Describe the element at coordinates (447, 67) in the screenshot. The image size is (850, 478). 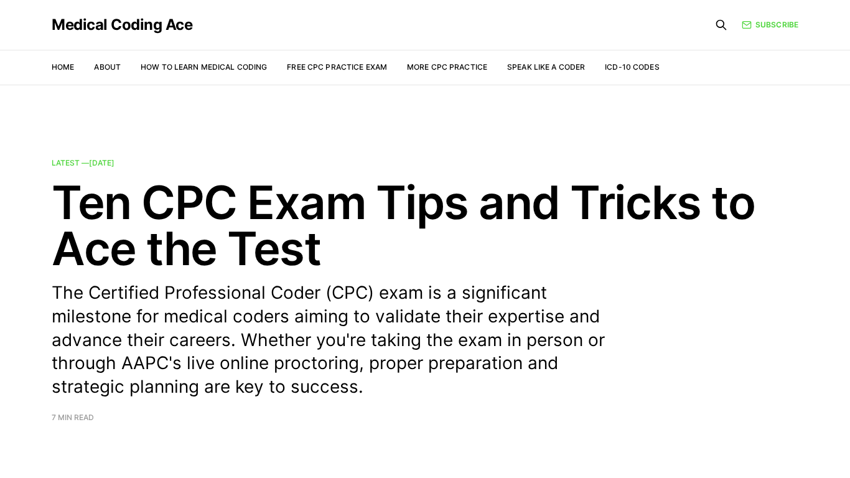
I see `a: More CPC Practice` at that location.